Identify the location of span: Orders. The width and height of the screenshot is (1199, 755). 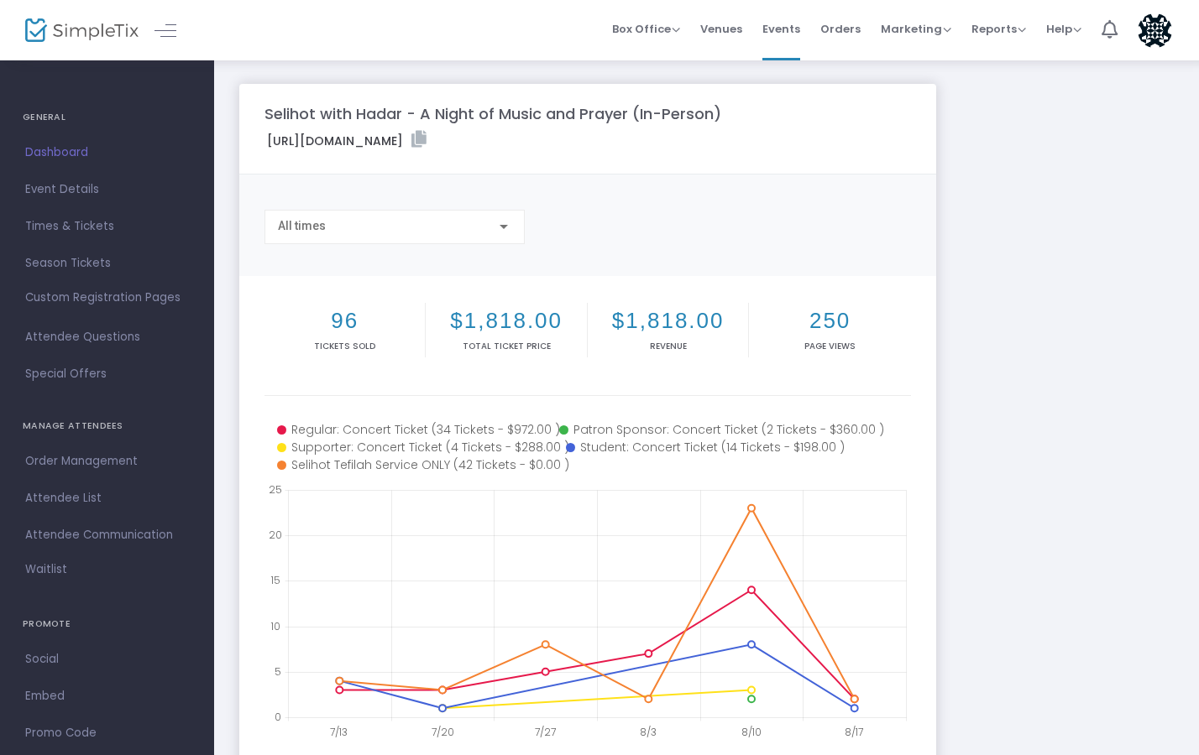
(840, 29).